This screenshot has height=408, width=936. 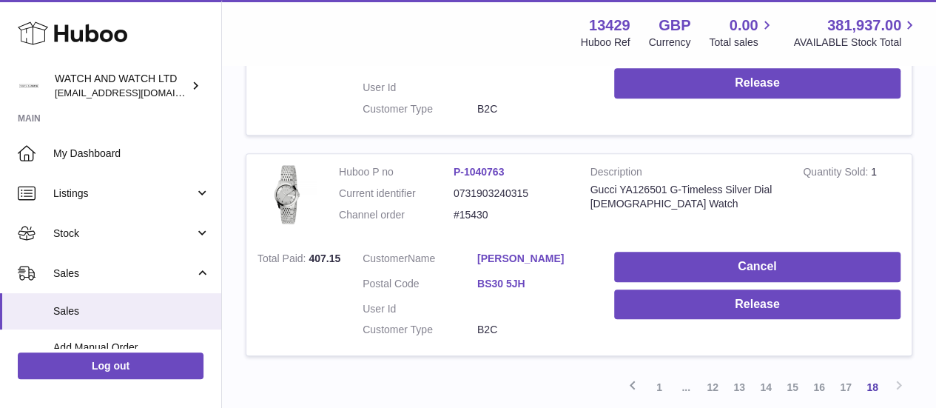 What do you see at coordinates (132, 347) in the screenshot?
I see `span: Add Manual Order` at bounding box center [132, 347].